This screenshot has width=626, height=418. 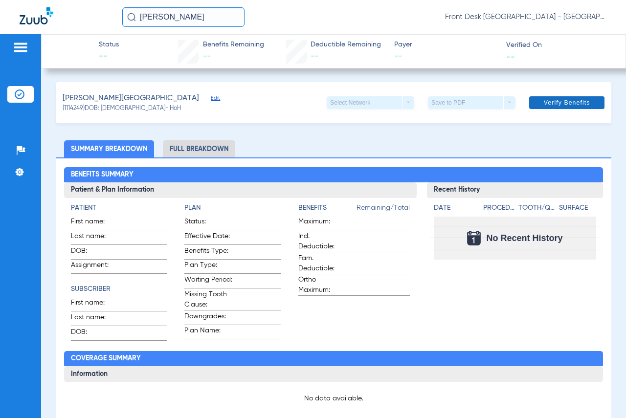 I want to click on button: Verify Benefits, so click(x=567, y=103).